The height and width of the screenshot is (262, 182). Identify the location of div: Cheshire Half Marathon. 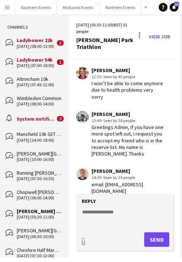
(39, 250).